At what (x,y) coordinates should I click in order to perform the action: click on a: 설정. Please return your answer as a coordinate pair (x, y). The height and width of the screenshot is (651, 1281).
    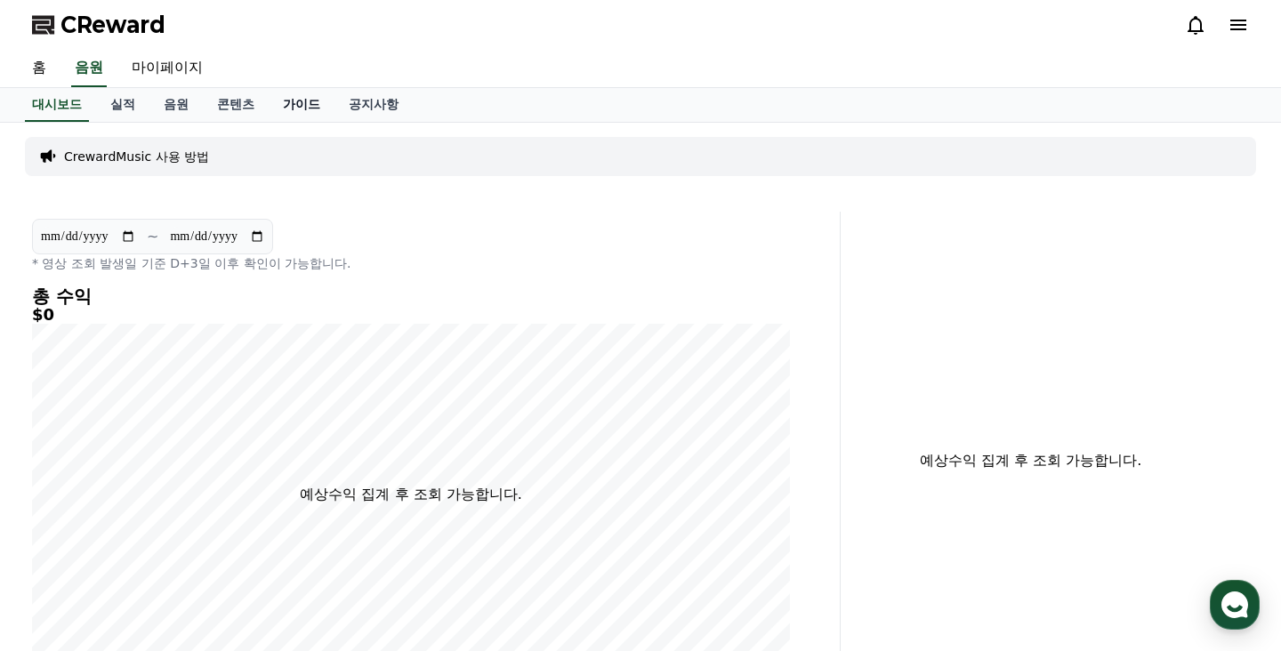
    Looking at the image, I should click on (286, 526).